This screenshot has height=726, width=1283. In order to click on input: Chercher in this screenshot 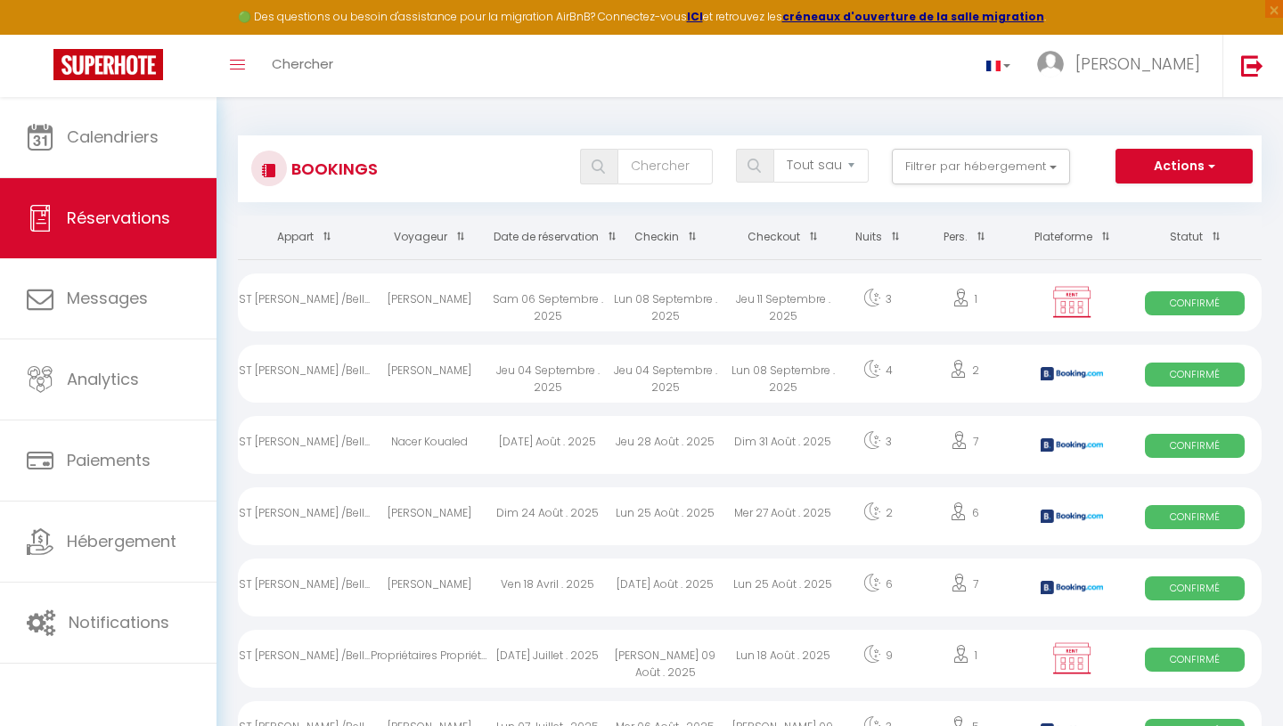, I will do `click(665, 167)`.